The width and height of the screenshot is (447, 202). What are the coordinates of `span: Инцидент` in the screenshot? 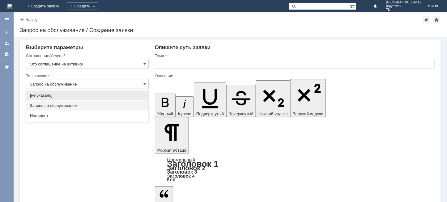 It's located at (87, 116).